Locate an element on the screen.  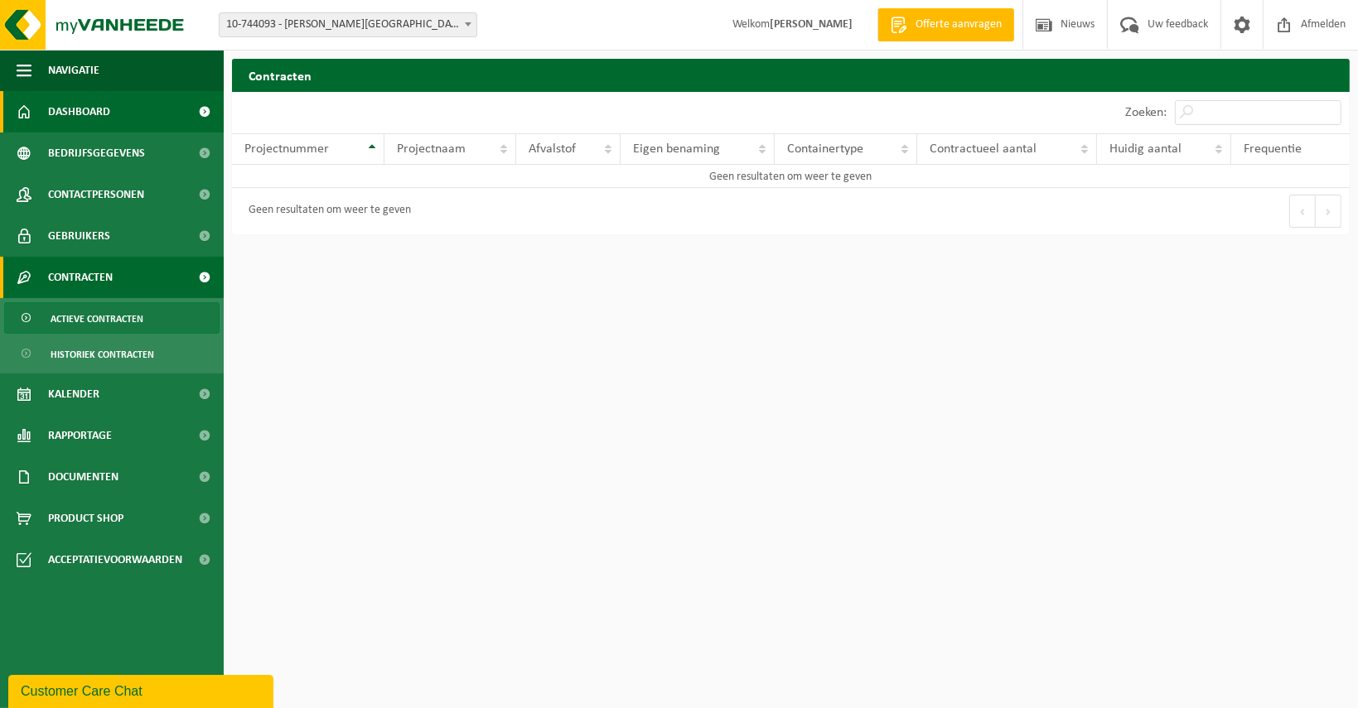
span: Historiek contracten is located at coordinates (102, 355).